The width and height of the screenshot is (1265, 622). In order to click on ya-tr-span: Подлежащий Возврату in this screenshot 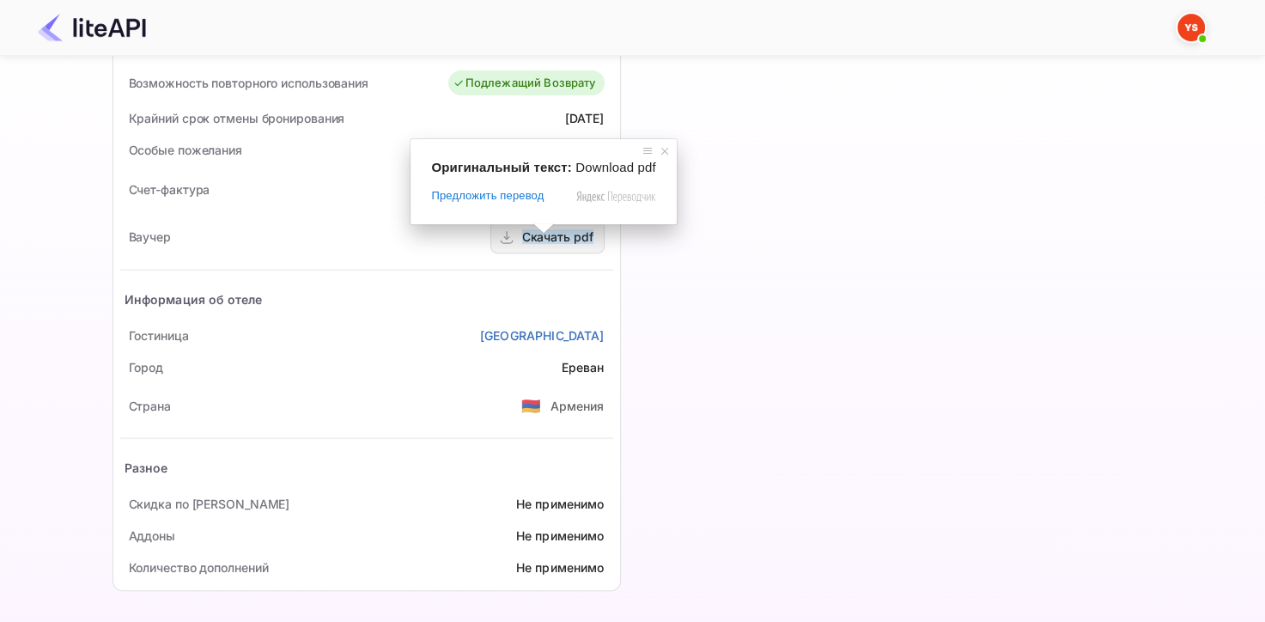, I will do `click(531, 83)`.